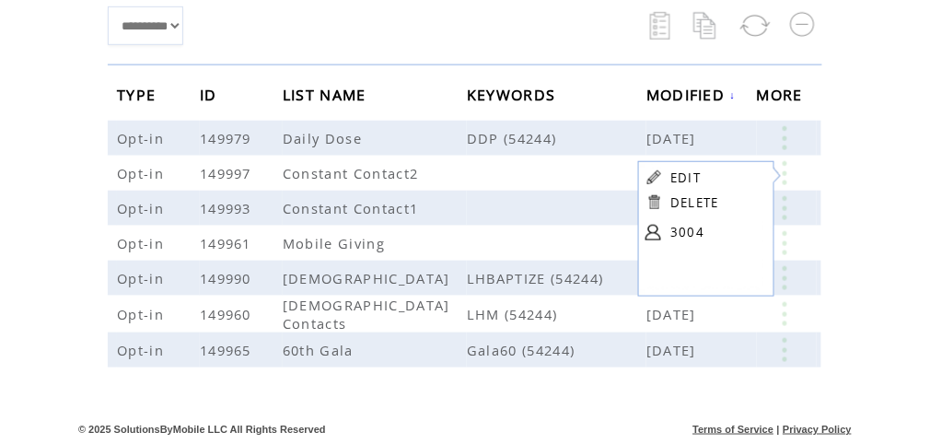 The image size is (930, 444). I want to click on span: 149961, so click(227, 243).